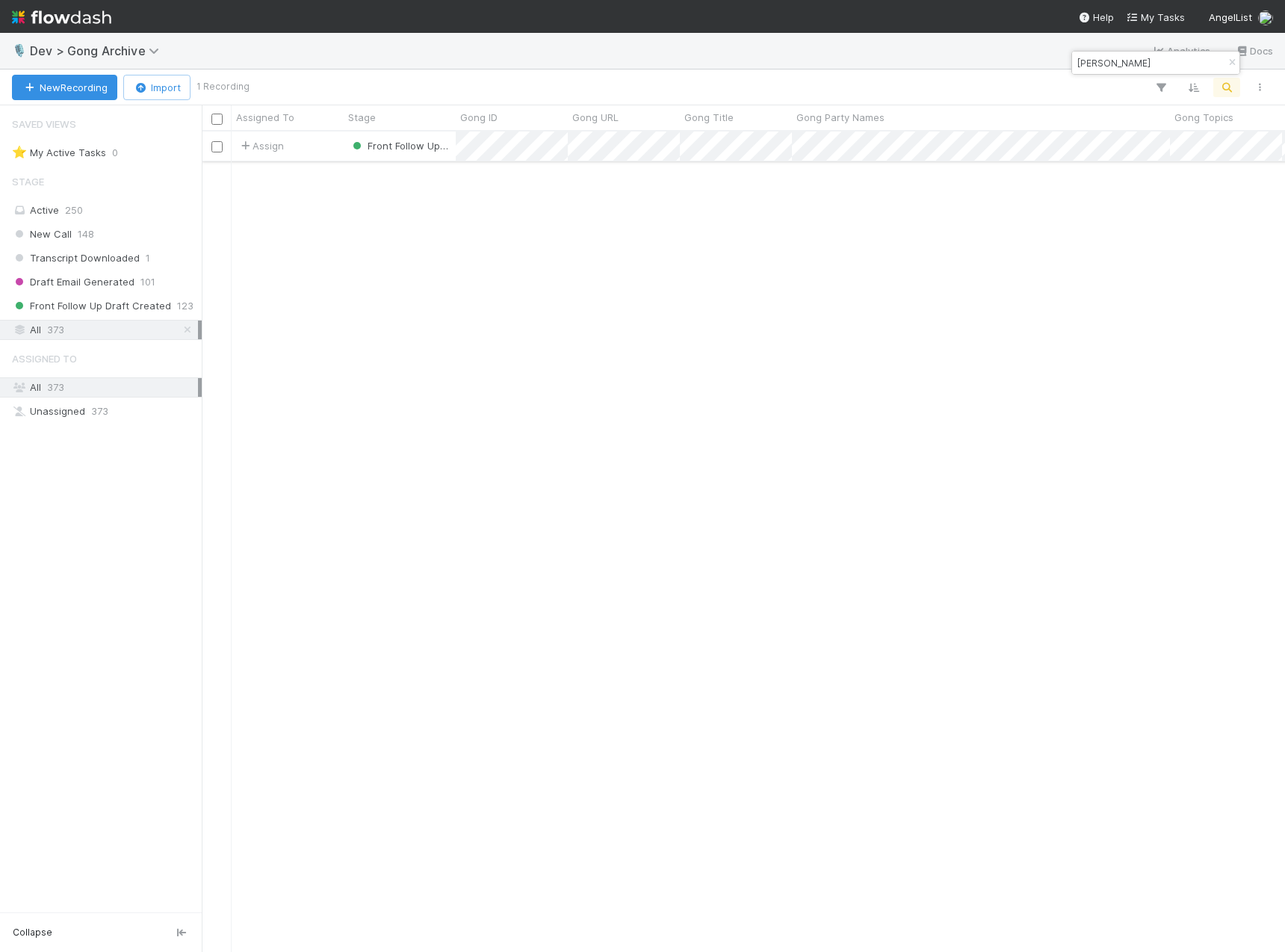 The width and height of the screenshot is (1285, 952). Describe the element at coordinates (61, 17) in the screenshot. I see `img: logo-inverted-e16ddd16eac7371096b0.svg` at that location.